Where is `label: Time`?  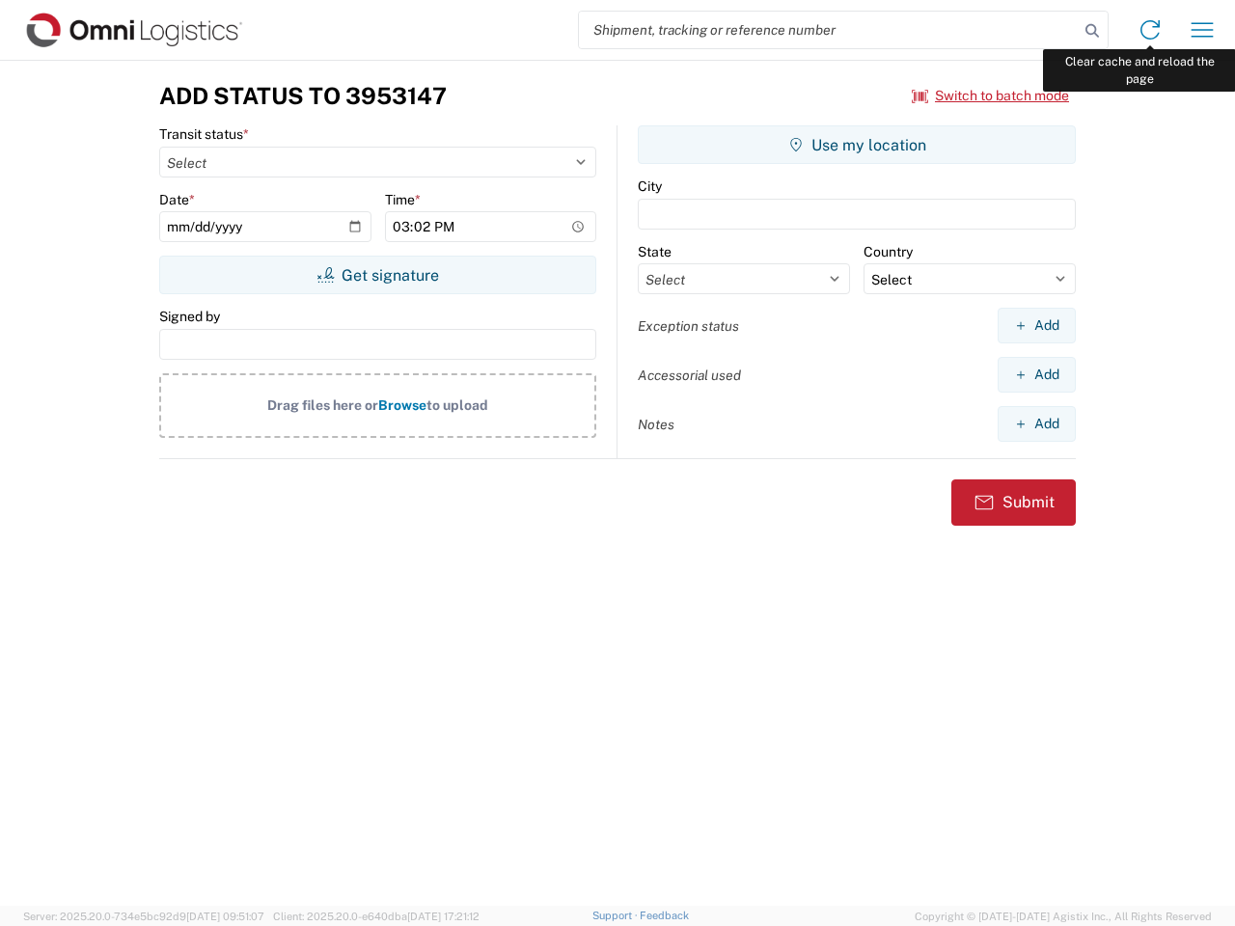
label: Time is located at coordinates (402, 200).